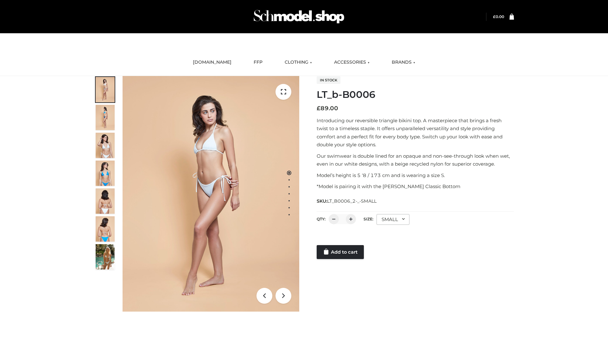 This screenshot has width=608, height=342. What do you see at coordinates (105, 257) in the screenshot?
I see `img: Arieltop_CloudNine_AzureSky2.jpg` at bounding box center [105, 257].